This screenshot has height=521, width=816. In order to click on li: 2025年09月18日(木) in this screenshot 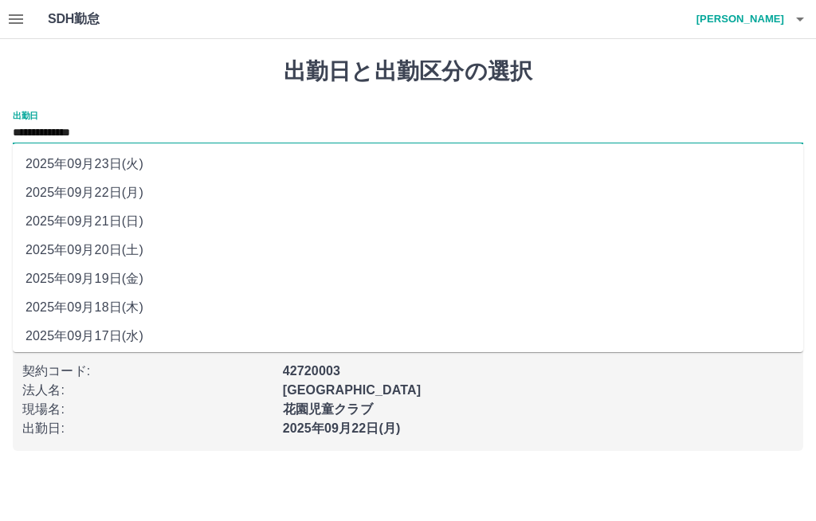, I will do `click(408, 308)`.